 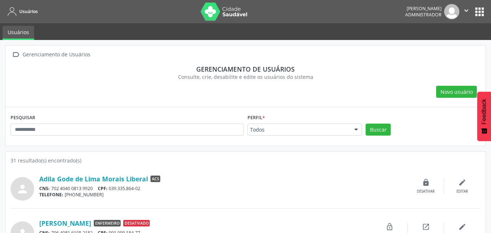 What do you see at coordinates (426, 182) in the screenshot?
I see `i: lock` at bounding box center [426, 182].